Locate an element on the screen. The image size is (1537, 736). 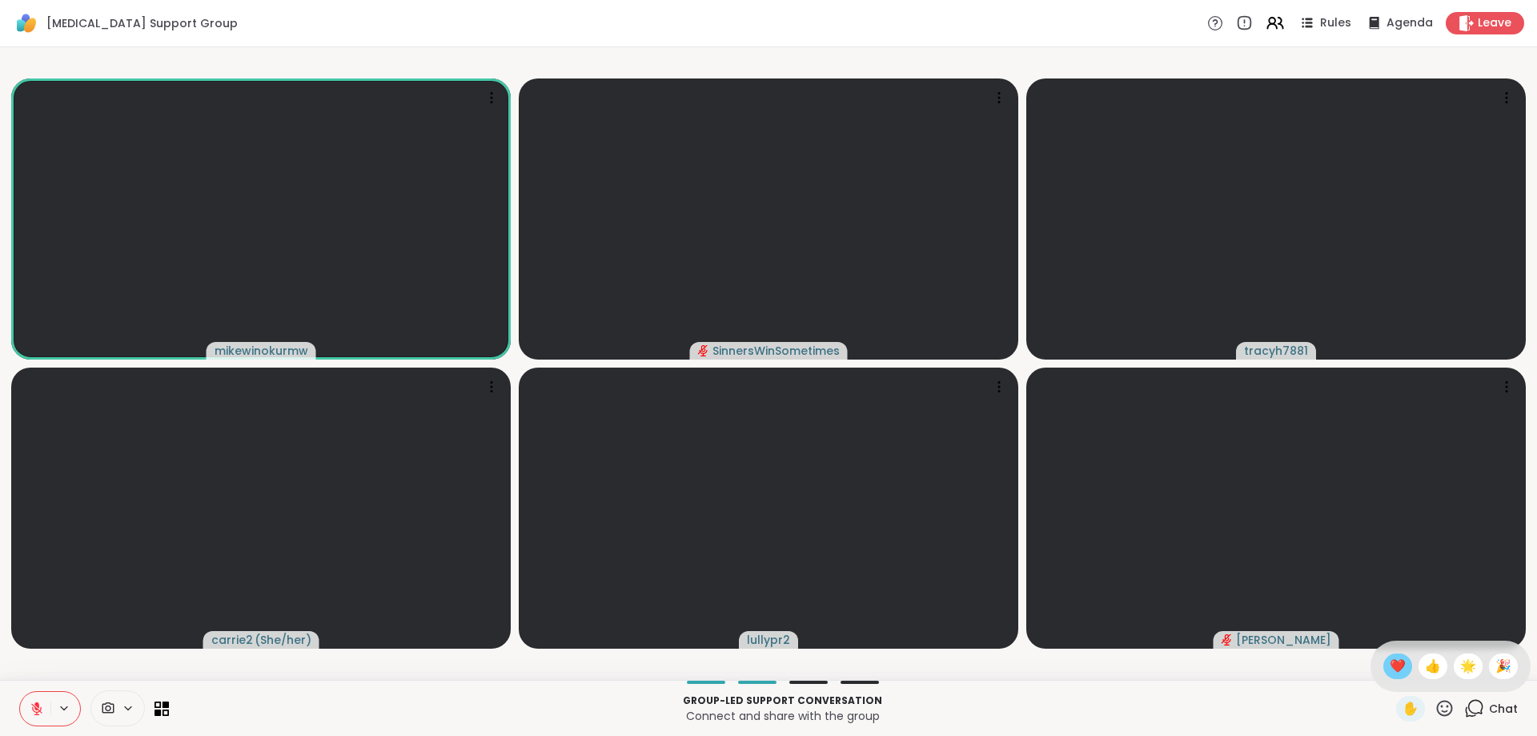
span: Chat is located at coordinates (1504, 709).